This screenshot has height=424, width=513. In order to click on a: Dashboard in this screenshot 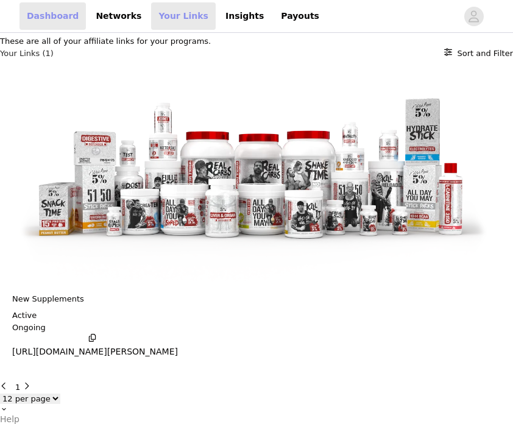, I will do `click(52, 16)`.